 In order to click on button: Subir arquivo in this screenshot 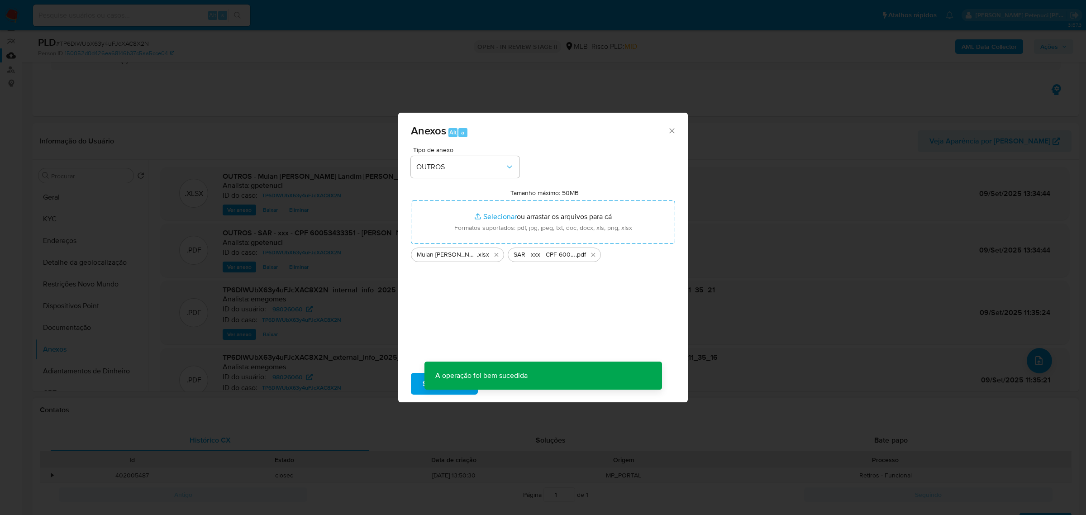, I will do `click(444, 384)`.